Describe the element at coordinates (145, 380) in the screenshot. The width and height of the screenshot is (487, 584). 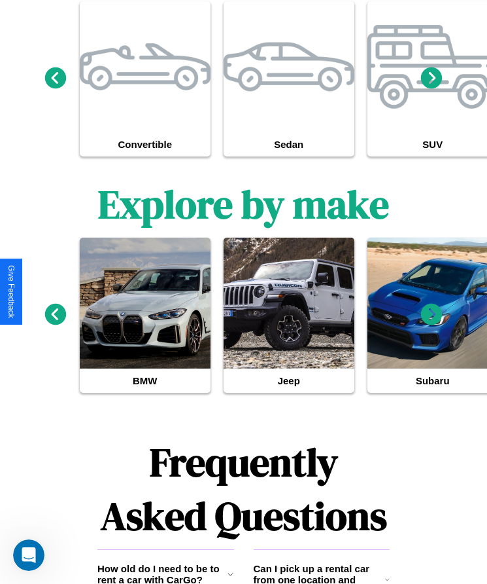
I see `h4: BMW` at that location.